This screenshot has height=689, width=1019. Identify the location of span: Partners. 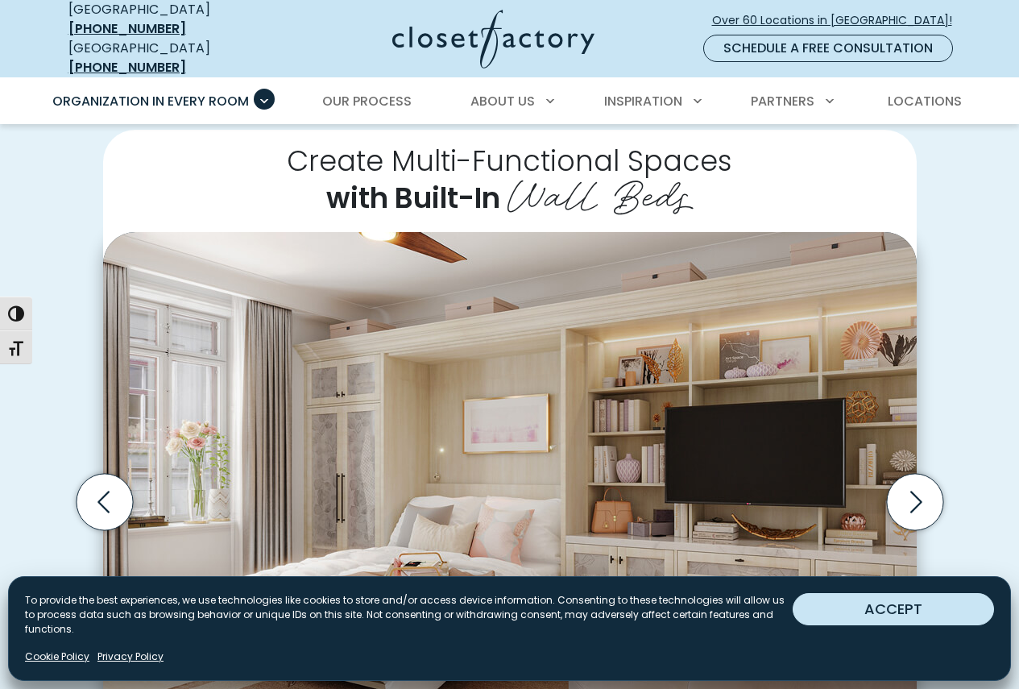
(782, 101).